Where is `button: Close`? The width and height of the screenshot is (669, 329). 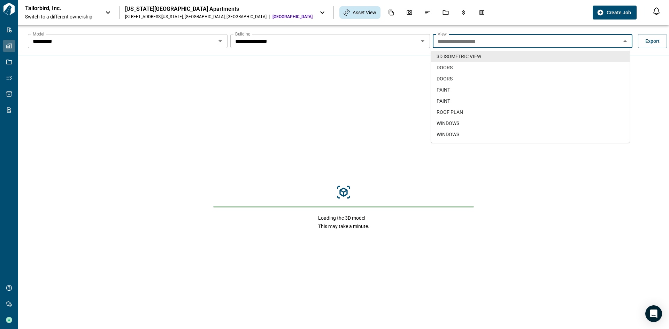 button: Close is located at coordinates (625, 41).